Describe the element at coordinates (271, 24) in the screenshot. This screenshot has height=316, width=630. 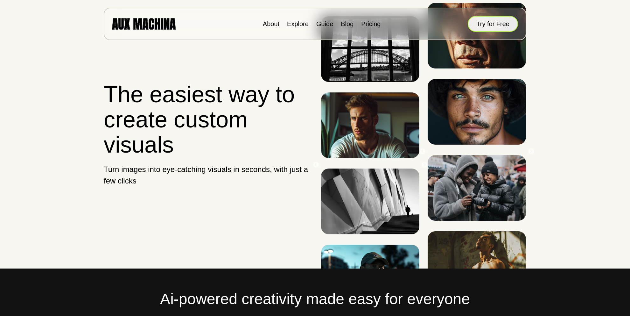
I see `a: About` at that location.